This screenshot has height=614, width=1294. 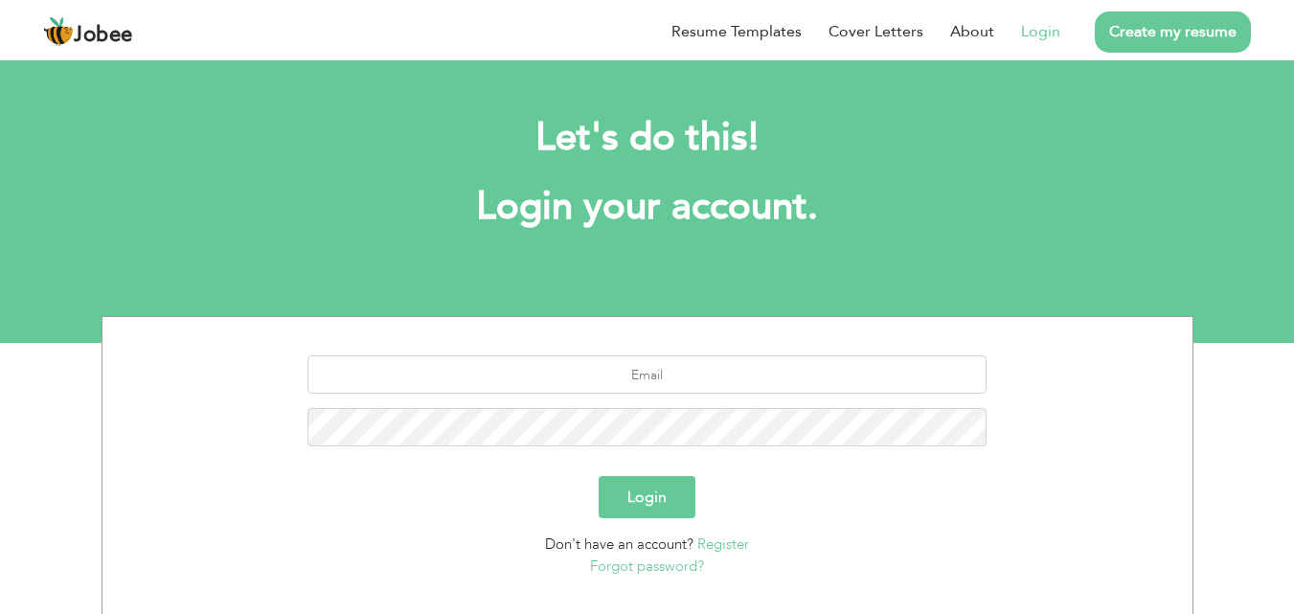 I want to click on h2: Let's do this!, so click(x=647, y=138).